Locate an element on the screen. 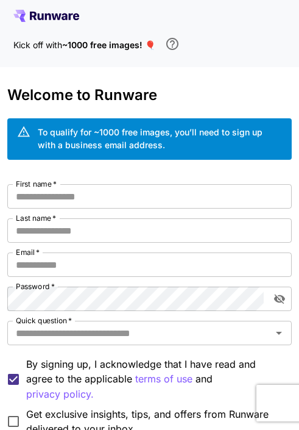 This screenshot has width=299, height=430. label: Email is located at coordinates (27, 252).